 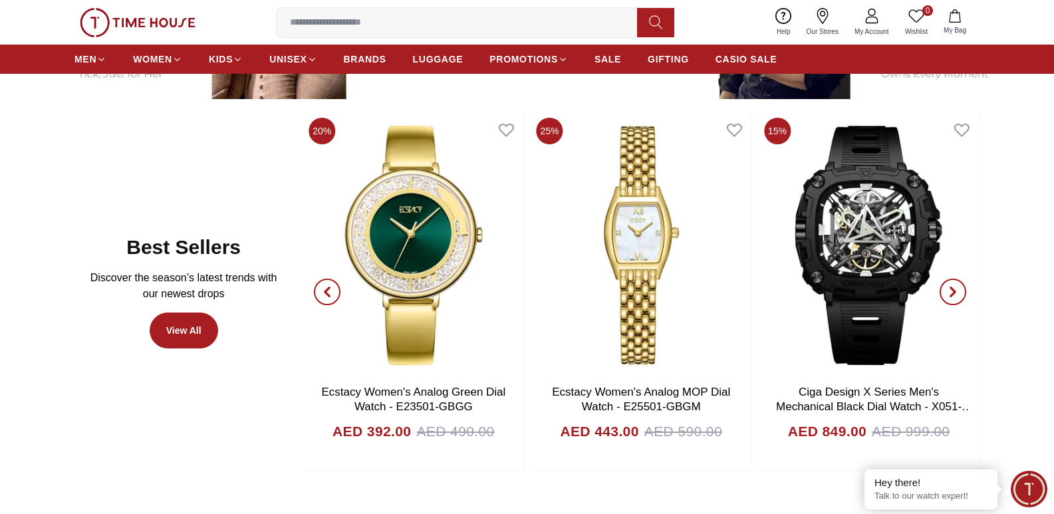 I want to click on a: Help, so click(x=783, y=22).